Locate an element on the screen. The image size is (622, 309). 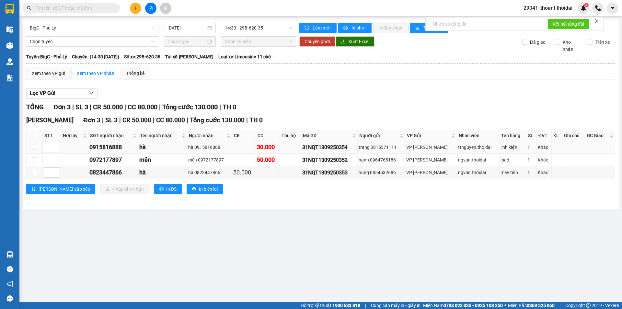
strong: 0708 023 035 - 0935 103 250 is located at coordinates (473, 305).